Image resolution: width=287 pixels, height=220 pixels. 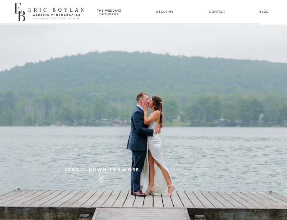 I want to click on p: scroll down for more, so click(x=102, y=169).